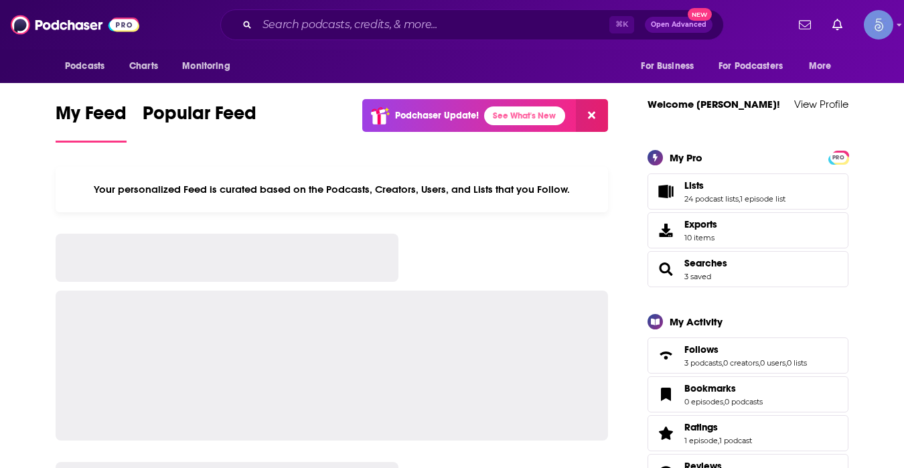 This screenshot has width=904, height=468. What do you see at coordinates (751, 66) in the screenshot?
I see `span: For Podcasters` at bounding box center [751, 66].